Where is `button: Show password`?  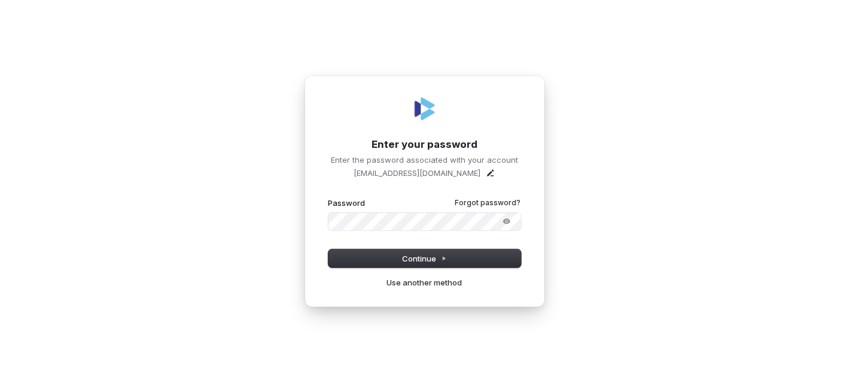
button: Show password is located at coordinates (507, 221).